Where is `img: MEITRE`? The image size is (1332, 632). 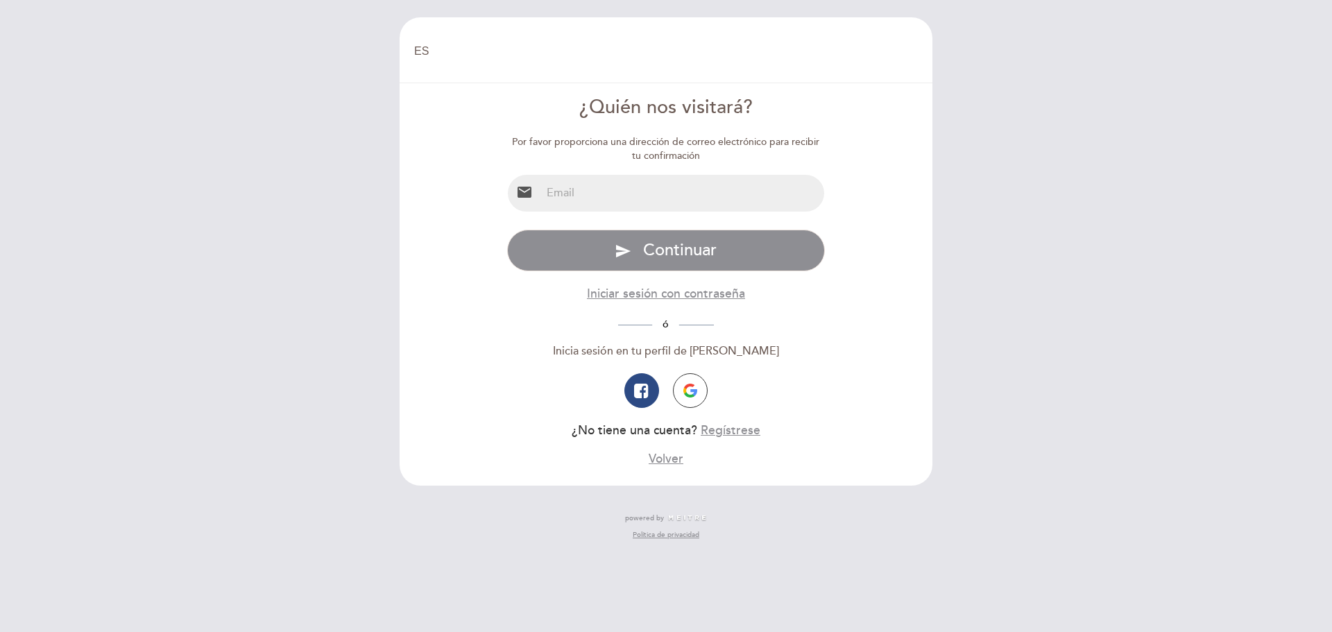
img: MEITRE is located at coordinates (687, 518).